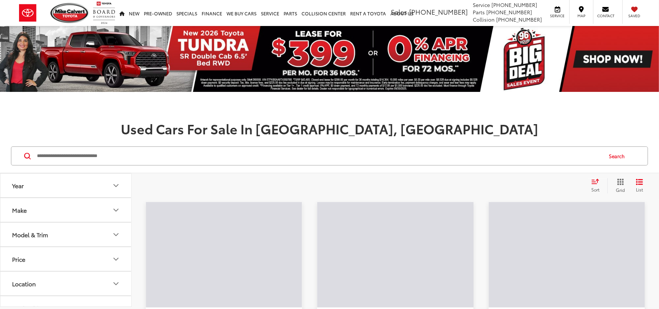 This screenshot has width=659, height=309. What do you see at coordinates (483, 19) in the screenshot?
I see `span: Collision` at bounding box center [483, 19].